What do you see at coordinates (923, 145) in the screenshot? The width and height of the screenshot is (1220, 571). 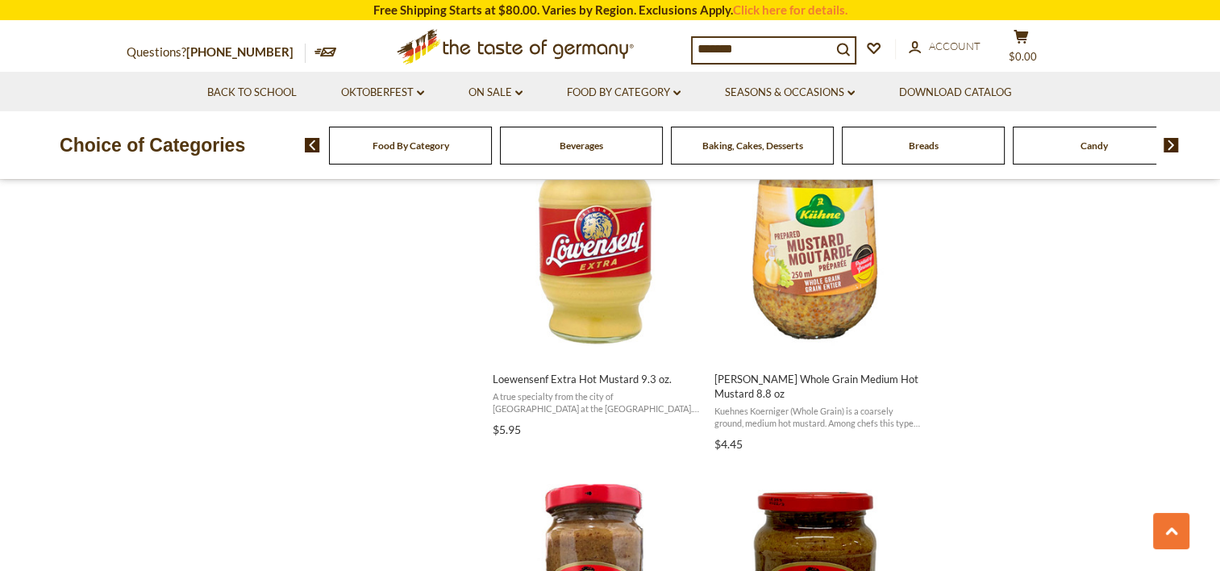 I see `span: Breads` at bounding box center [923, 145].